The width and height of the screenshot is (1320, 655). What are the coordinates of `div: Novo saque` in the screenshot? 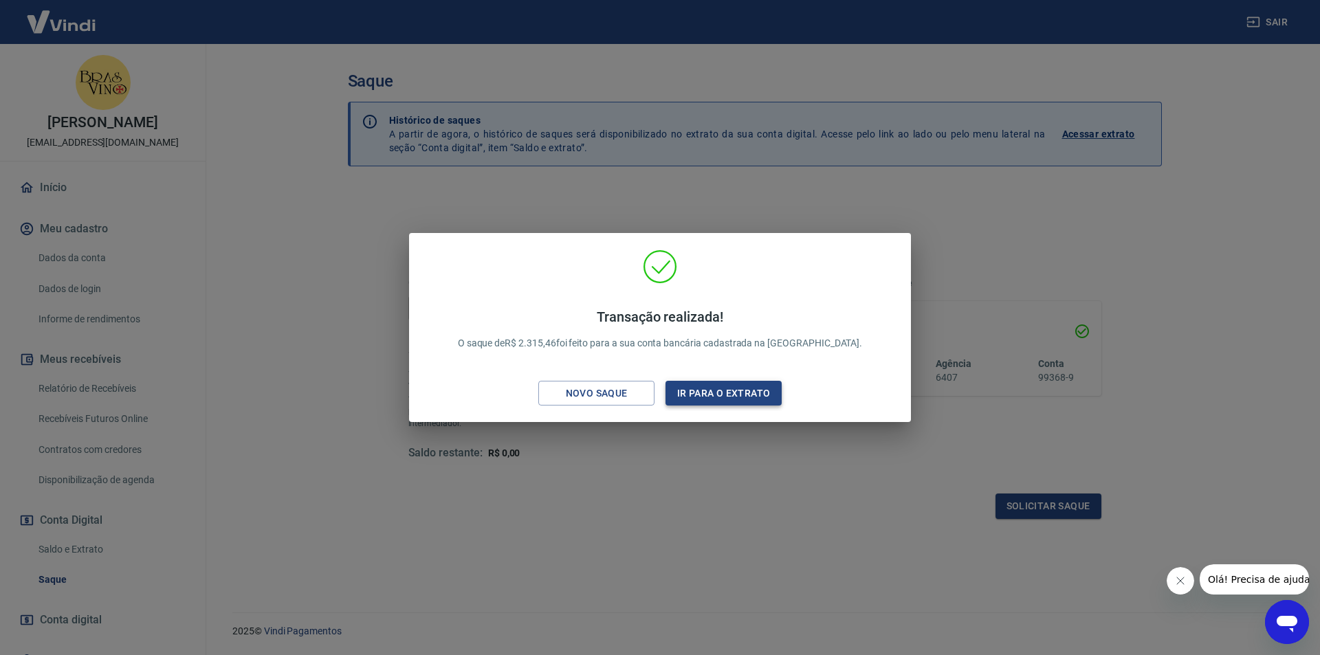 It's located at (597, 393).